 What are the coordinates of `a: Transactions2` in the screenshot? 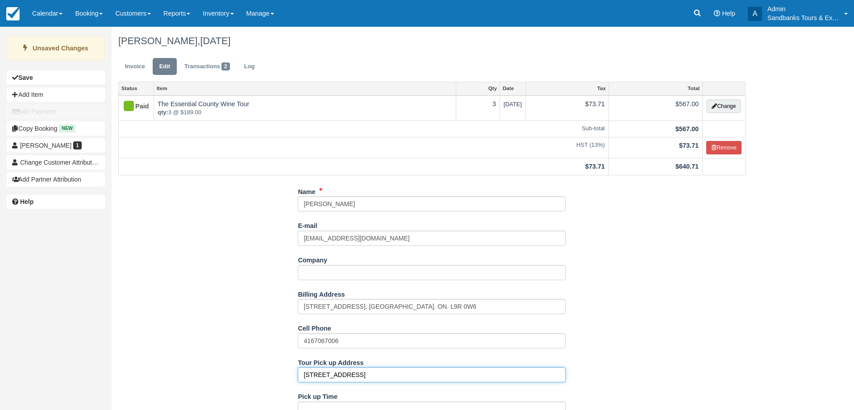 It's located at (207, 67).